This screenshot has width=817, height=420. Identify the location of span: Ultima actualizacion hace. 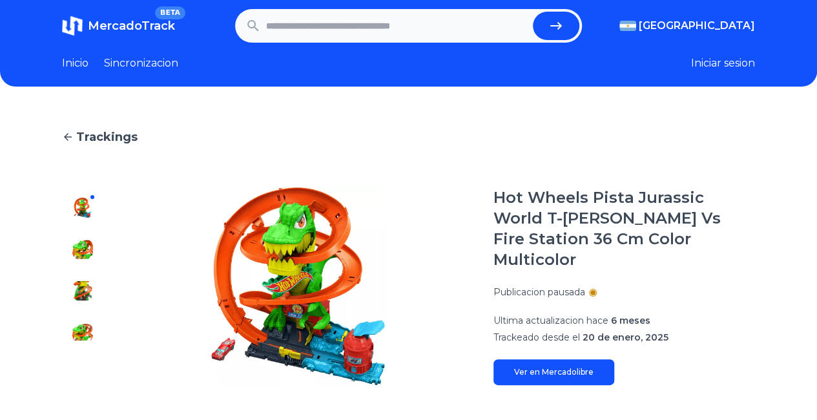
(551, 320).